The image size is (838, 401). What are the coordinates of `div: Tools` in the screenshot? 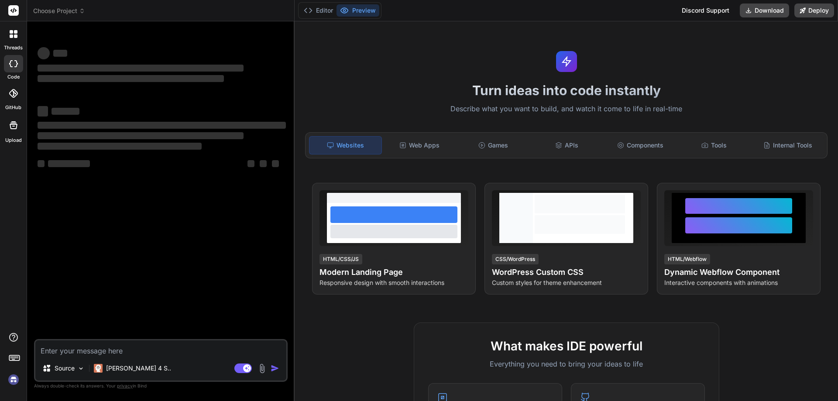 It's located at (714, 145).